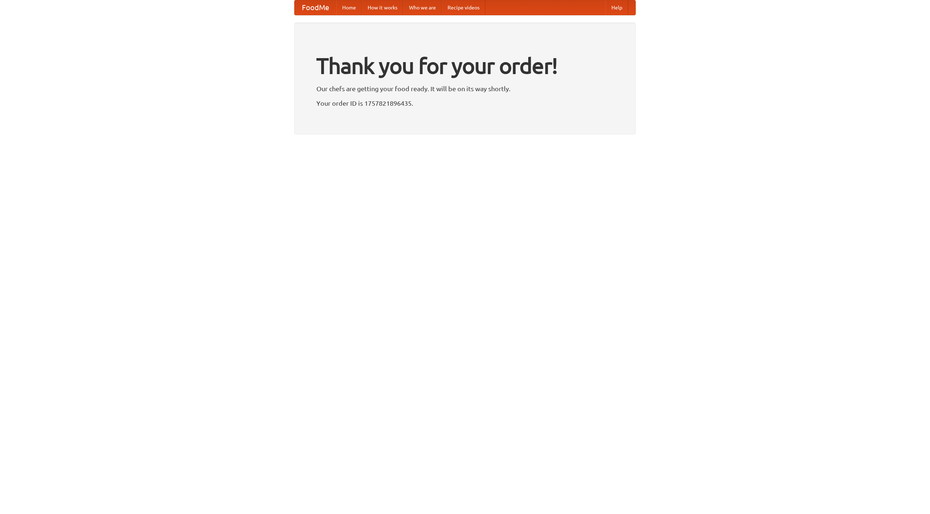 This screenshot has width=930, height=514. I want to click on p: Your order ID is 1757821896435., so click(465, 103).